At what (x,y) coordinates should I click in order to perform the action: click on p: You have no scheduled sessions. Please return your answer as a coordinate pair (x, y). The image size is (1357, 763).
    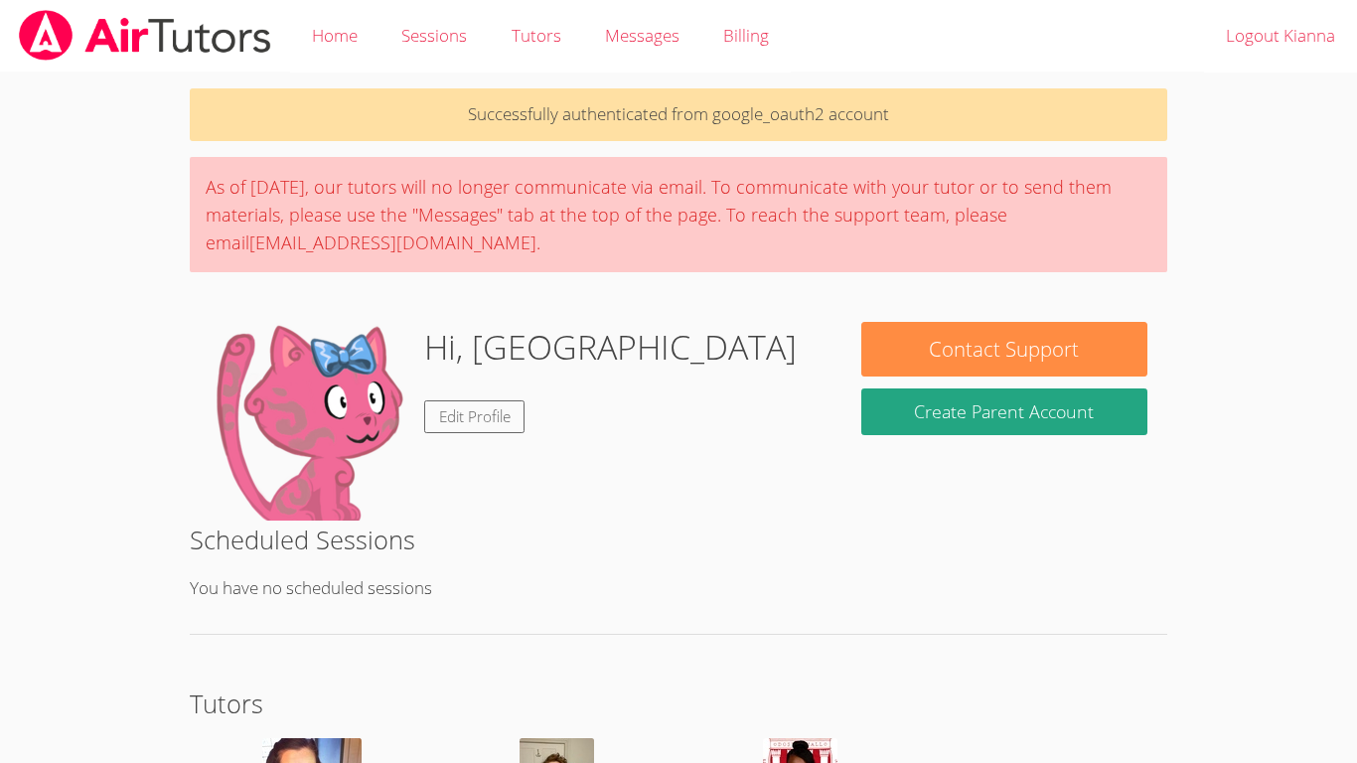
    Looking at the image, I should click on (679, 588).